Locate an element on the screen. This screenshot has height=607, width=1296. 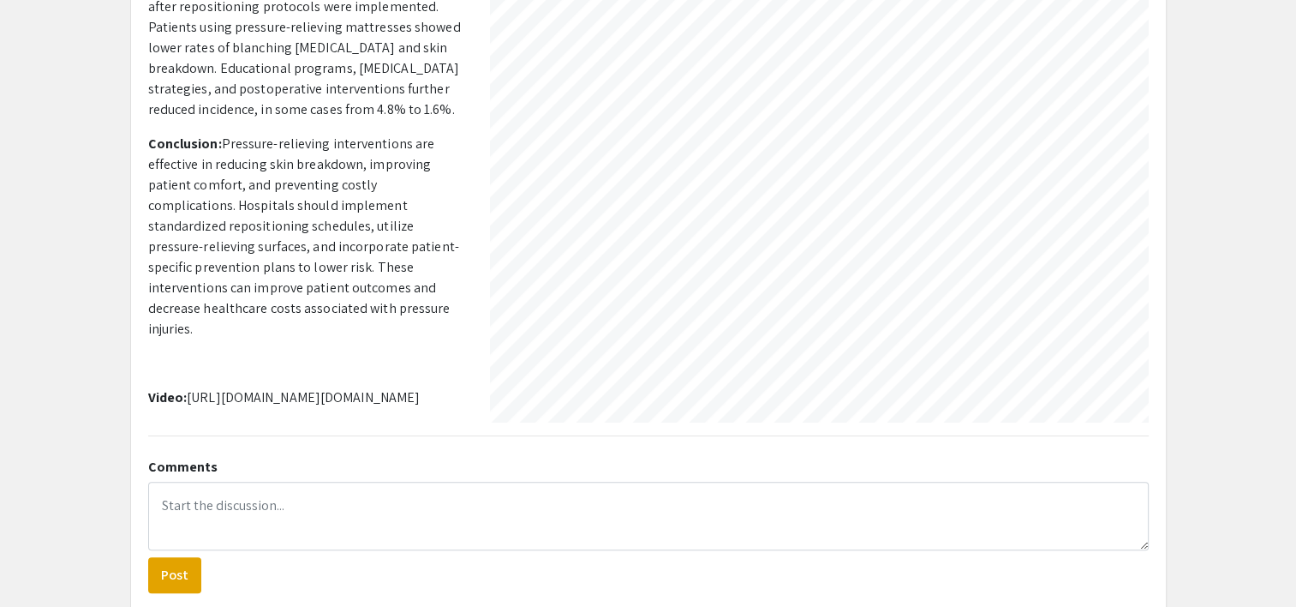
button: Post is located at coordinates (175, 575).